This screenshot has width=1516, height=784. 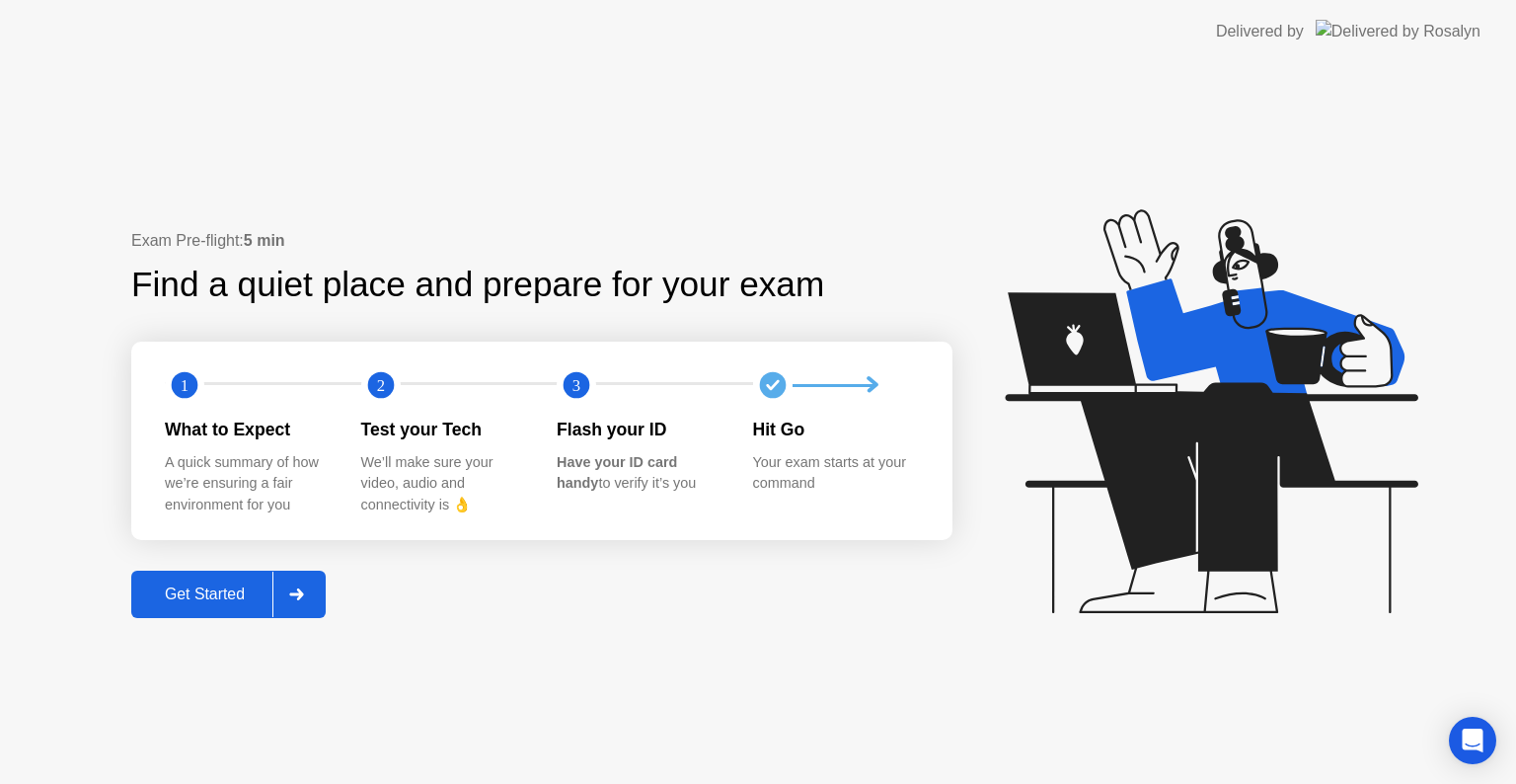 What do you see at coordinates (265, 240) in the screenshot?
I see `b: 5 min` at bounding box center [265, 240].